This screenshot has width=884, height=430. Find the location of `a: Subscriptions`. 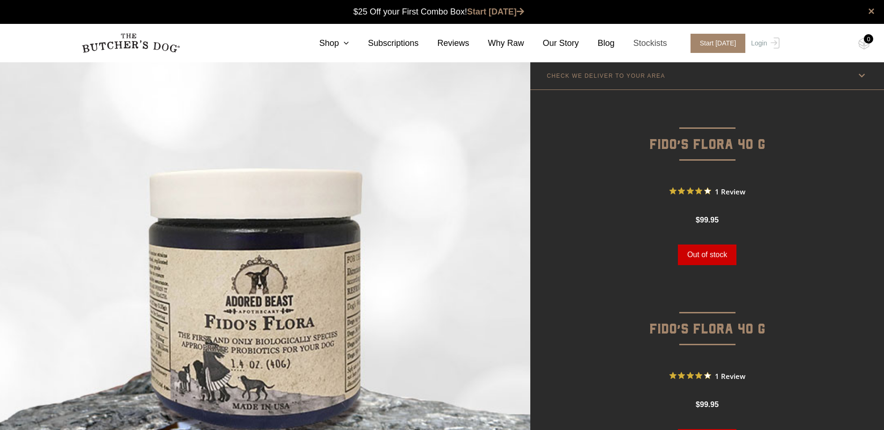

a: Subscriptions is located at coordinates (384, 43).